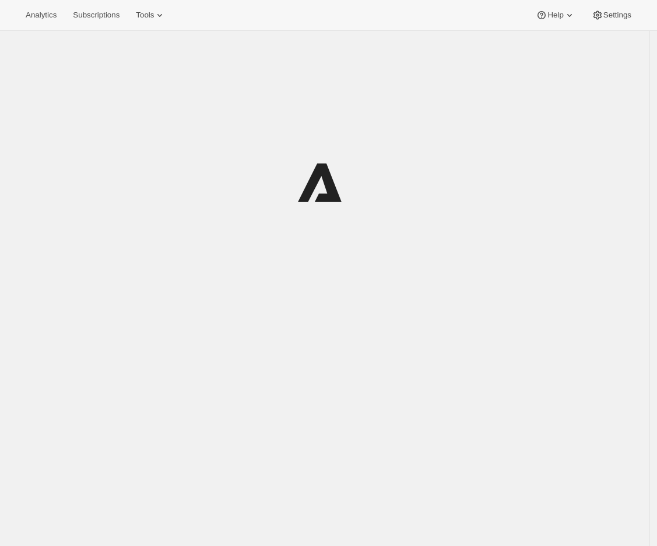 The height and width of the screenshot is (546, 657). What do you see at coordinates (41, 15) in the screenshot?
I see `button: Analytics` at bounding box center [41, 15].